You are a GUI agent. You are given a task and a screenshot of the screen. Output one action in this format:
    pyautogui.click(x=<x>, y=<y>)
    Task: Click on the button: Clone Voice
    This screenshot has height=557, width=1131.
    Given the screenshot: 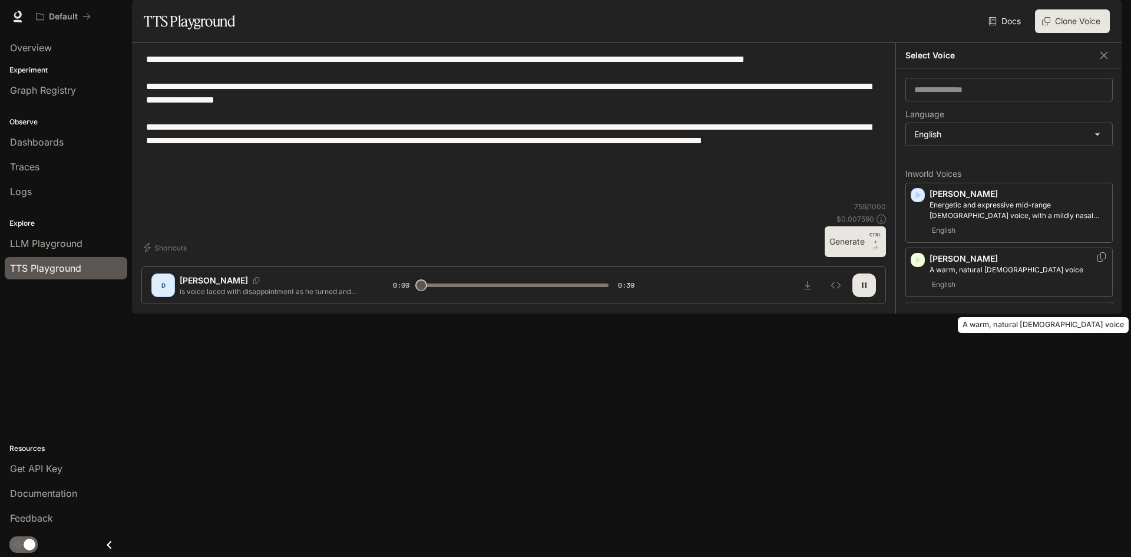 What is the action you would take?
    pyautogui.click(x=1072, y=21)
    